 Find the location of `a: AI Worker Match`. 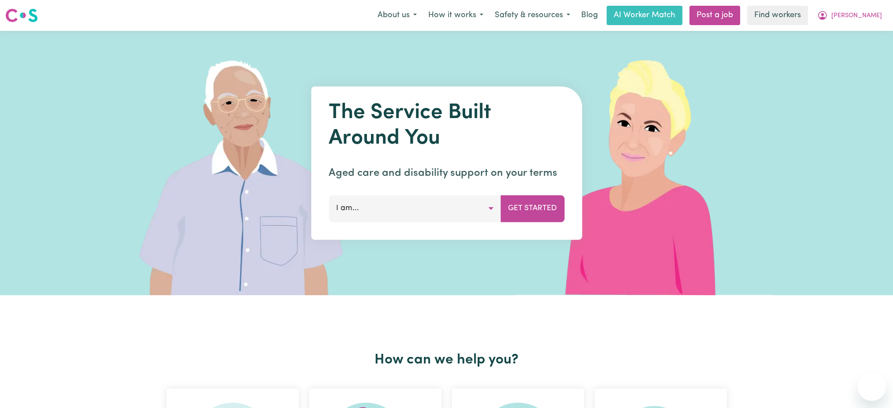

a: AI Worker Match is located at coordinates (644, 15).